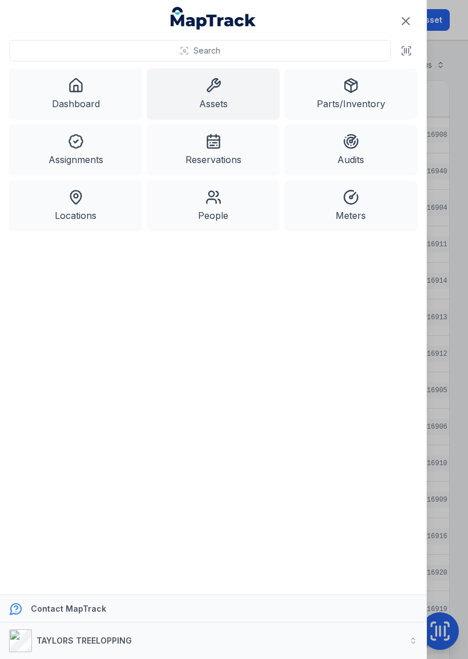  I want to click on strong: Contact MapTrack, so click(68, 608).